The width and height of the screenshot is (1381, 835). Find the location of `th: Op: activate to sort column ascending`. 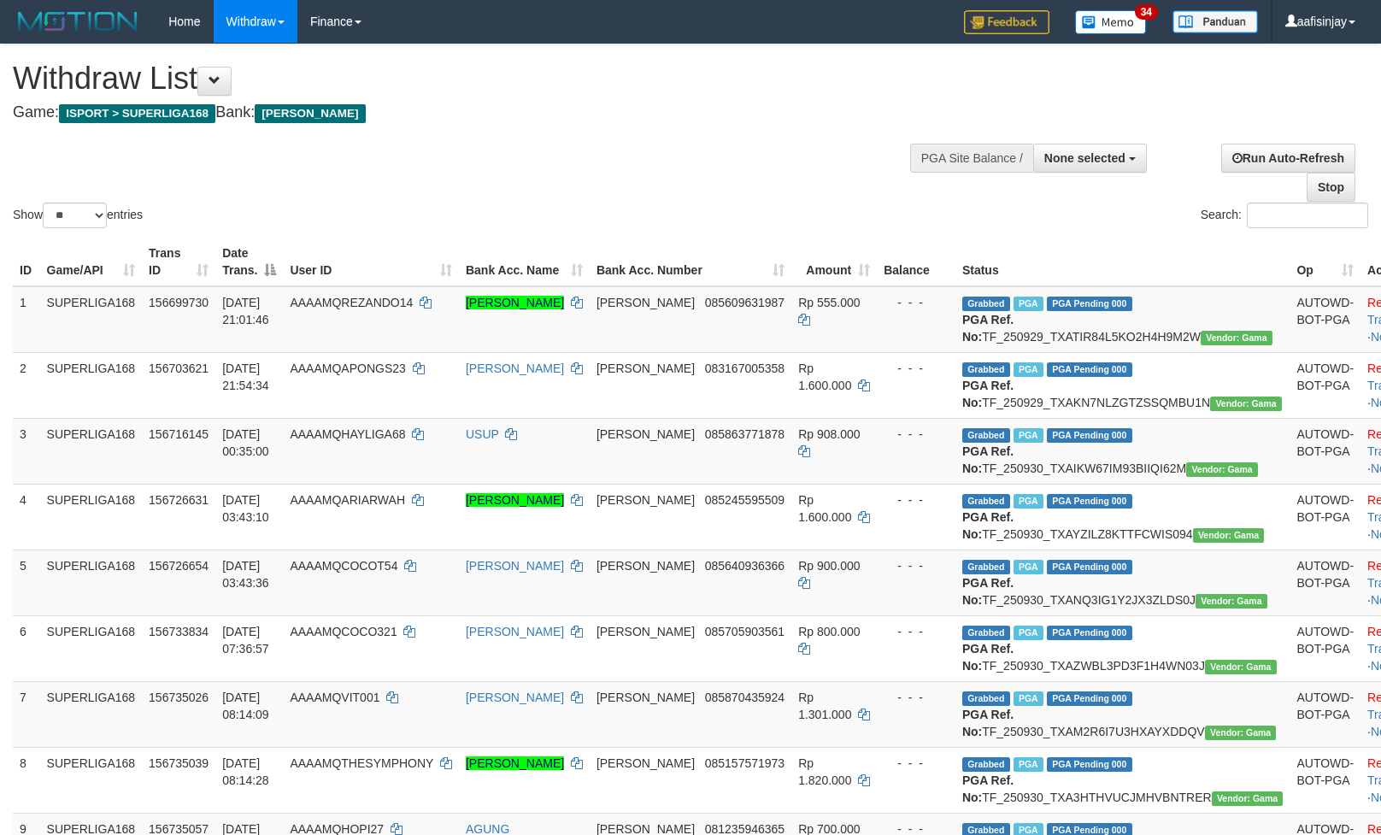

th: Op: activate to sort column ascending is located at coordinates (1324, 261).